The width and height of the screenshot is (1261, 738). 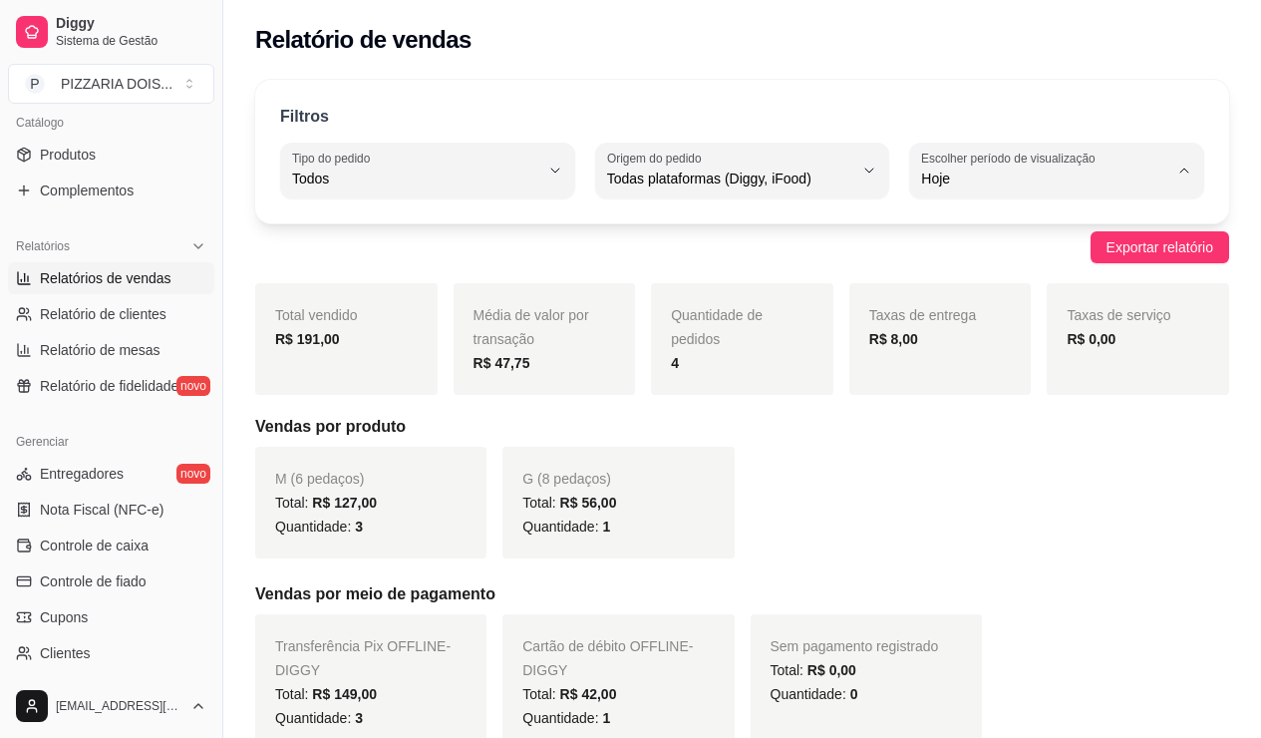 I want to click on div: PIZZARIA DOIS ..., so click(x=117, y=84).